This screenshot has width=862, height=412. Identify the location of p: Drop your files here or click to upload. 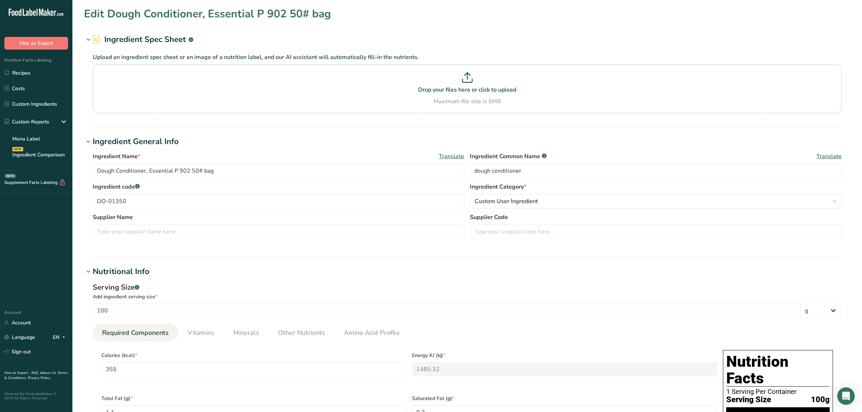
(467, 90).